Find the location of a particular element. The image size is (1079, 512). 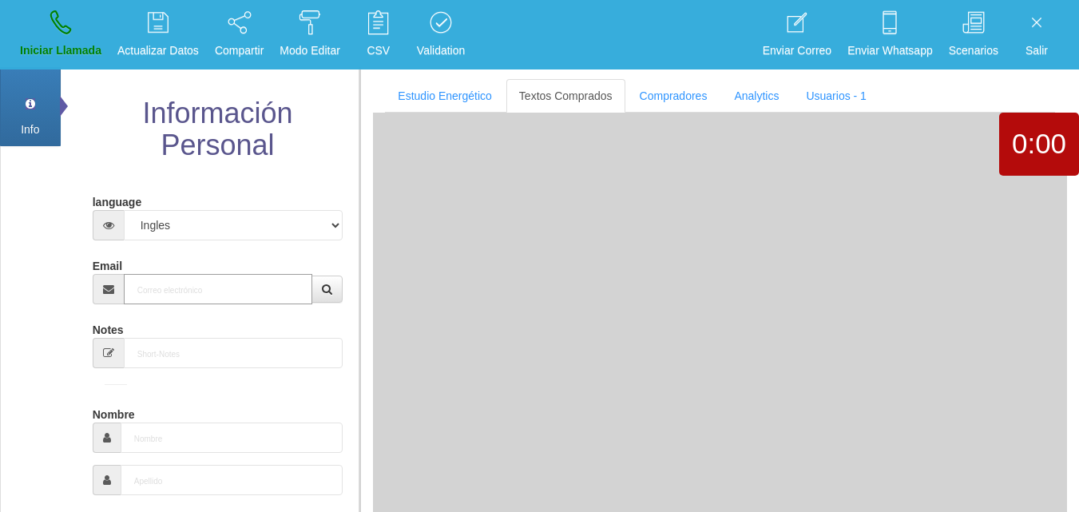

p: Salir is located at coordinates (1036, 50).